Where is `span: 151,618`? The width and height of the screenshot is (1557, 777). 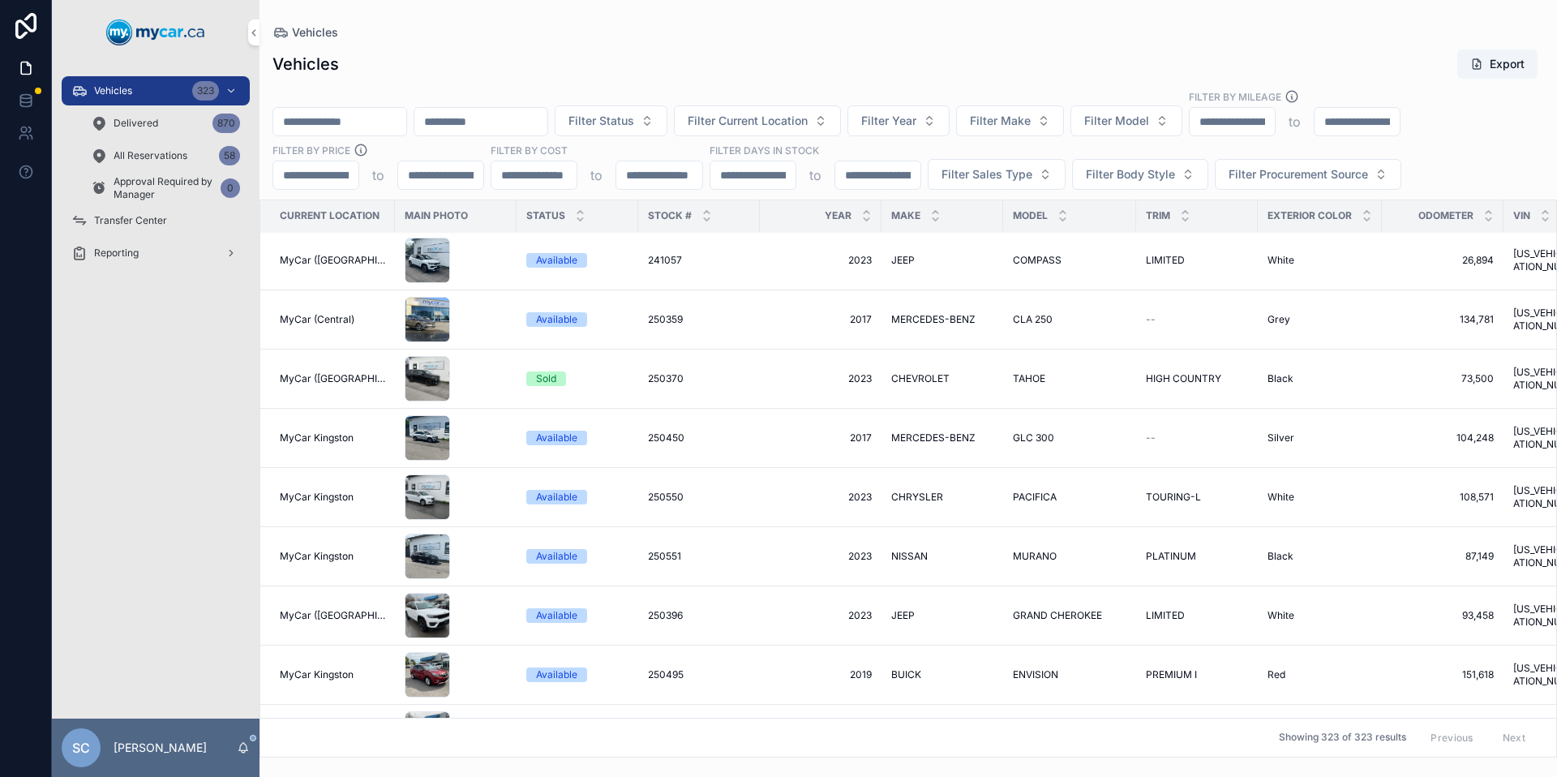 span: 151,618 is located at coordinates (1443, 675).